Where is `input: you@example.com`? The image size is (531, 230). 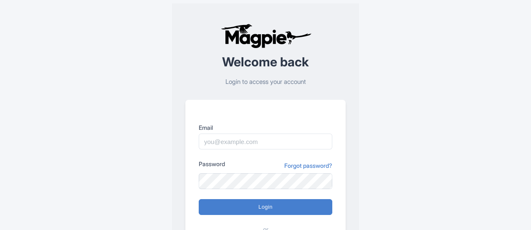
input: you@example.com is located at coordinates (265, 141).